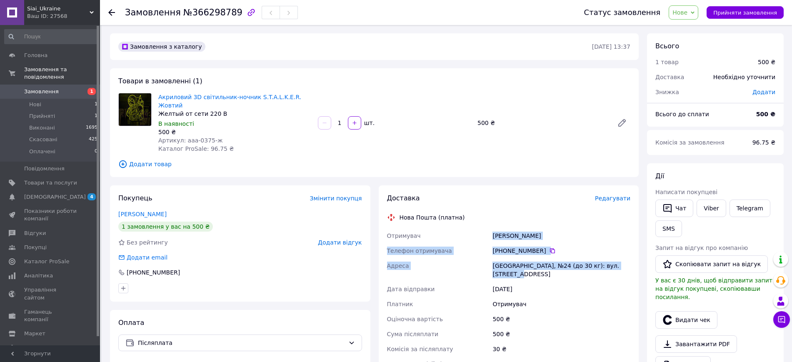 Image resolution: width=792 pixels, height=362 pixels. Describe the element at coordinates (404, 236) in the screenshot. I see `span: Отримувач` at that location.